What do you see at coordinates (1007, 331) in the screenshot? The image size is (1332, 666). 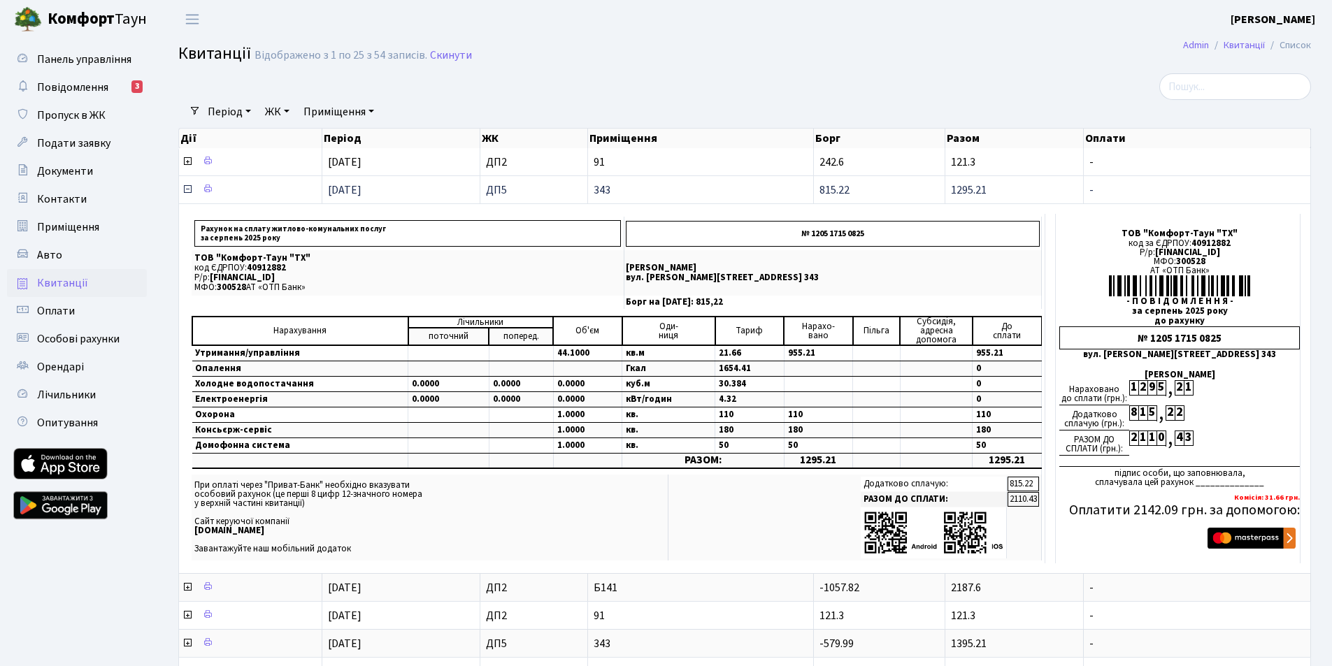 I see `td: До cплати` at bounding box center [1007, 331].